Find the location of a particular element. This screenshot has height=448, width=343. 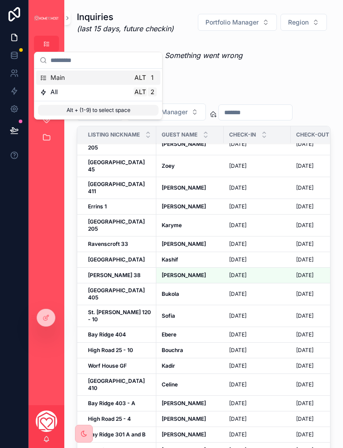

span: 1 is located at coordinates (152, 78).